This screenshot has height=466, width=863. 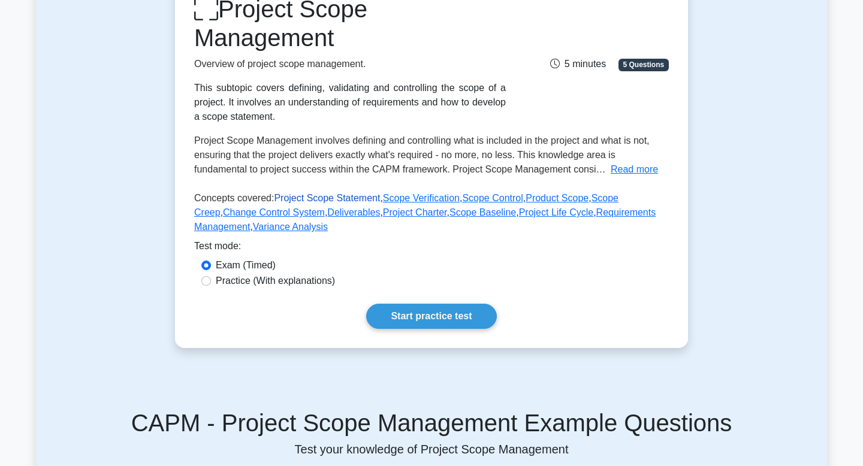 I want to click on div: This subtopic covers defining, validating and controlling the scope of a project. It involves an ..., so click(x=350, y=102).